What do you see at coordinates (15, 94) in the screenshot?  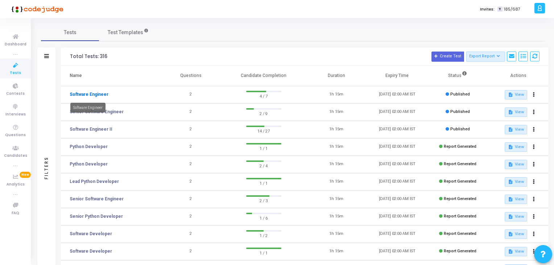 I see `span: Contests` at bounding box center [15, 94].